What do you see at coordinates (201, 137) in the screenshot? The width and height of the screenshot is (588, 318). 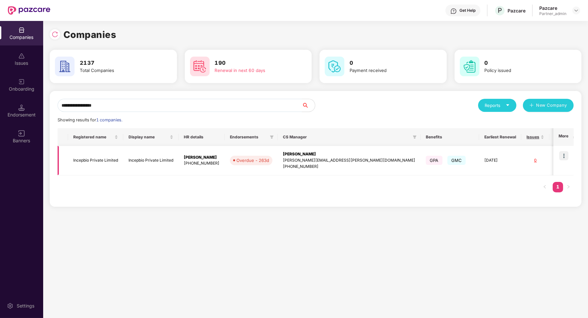 I see `th: HR details` at bounding box center [201, 137].